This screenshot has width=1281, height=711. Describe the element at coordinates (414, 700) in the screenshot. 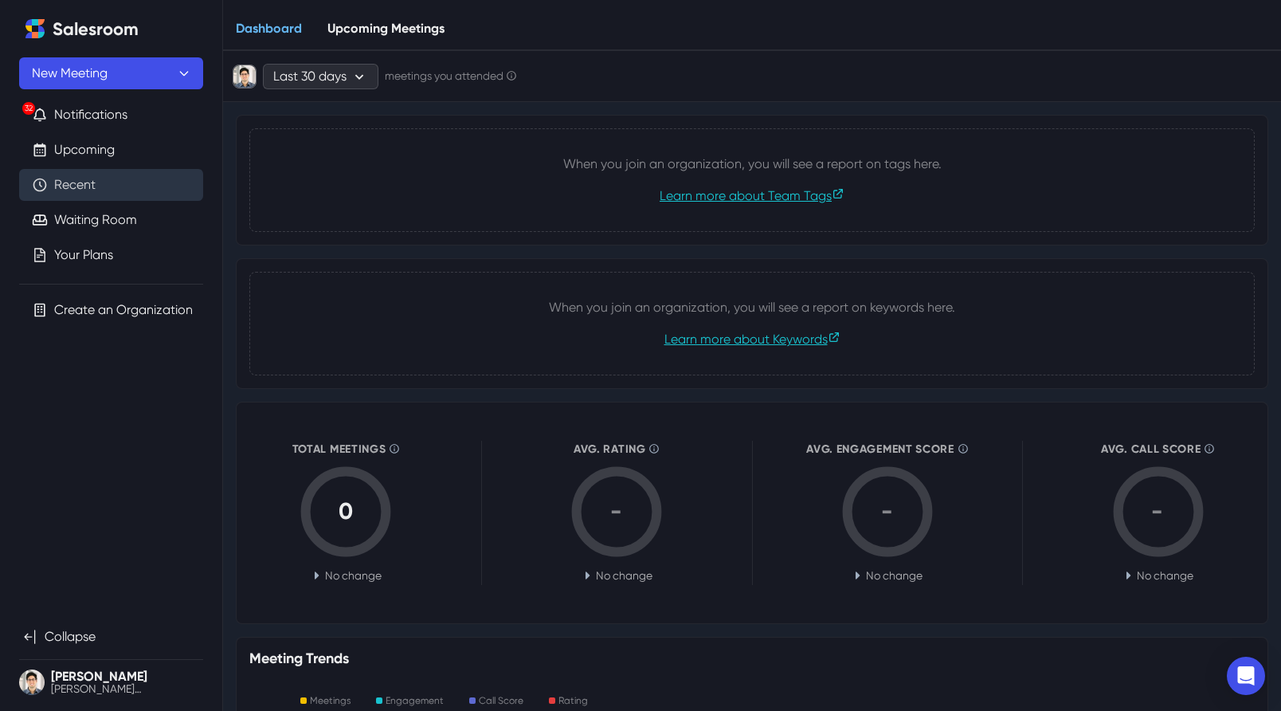

I see `p: Engagement` at that location.